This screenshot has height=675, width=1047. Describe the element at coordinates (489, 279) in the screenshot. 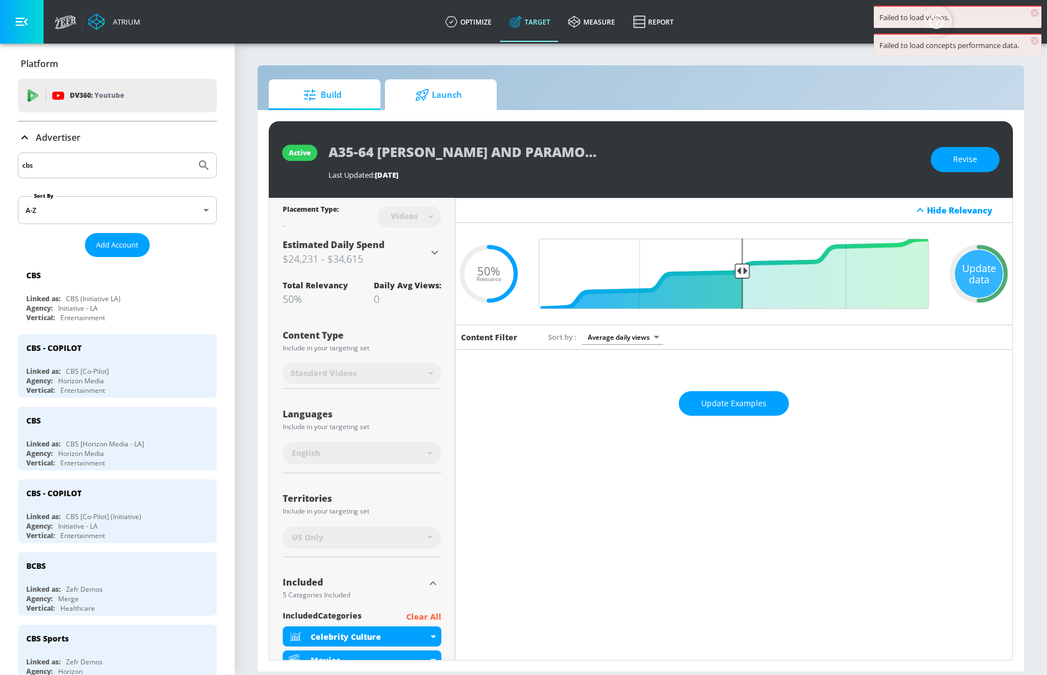

I see `span: Relevance` at that location.